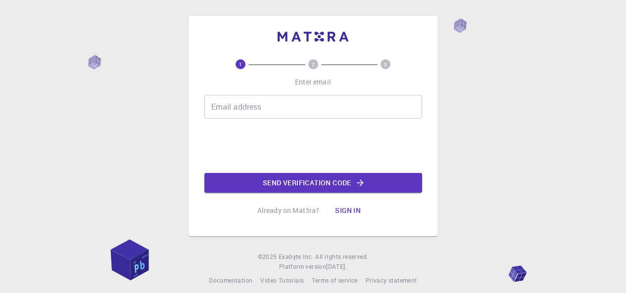 The image size is (626, 293). I want to click on button: Sign in, so click(348, 211).